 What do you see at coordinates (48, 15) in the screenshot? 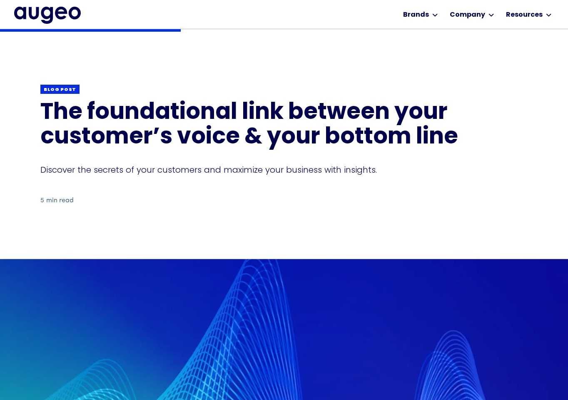
I see `img: Augeo's full logo in midnight blue.` at bounding box center [48, 15].